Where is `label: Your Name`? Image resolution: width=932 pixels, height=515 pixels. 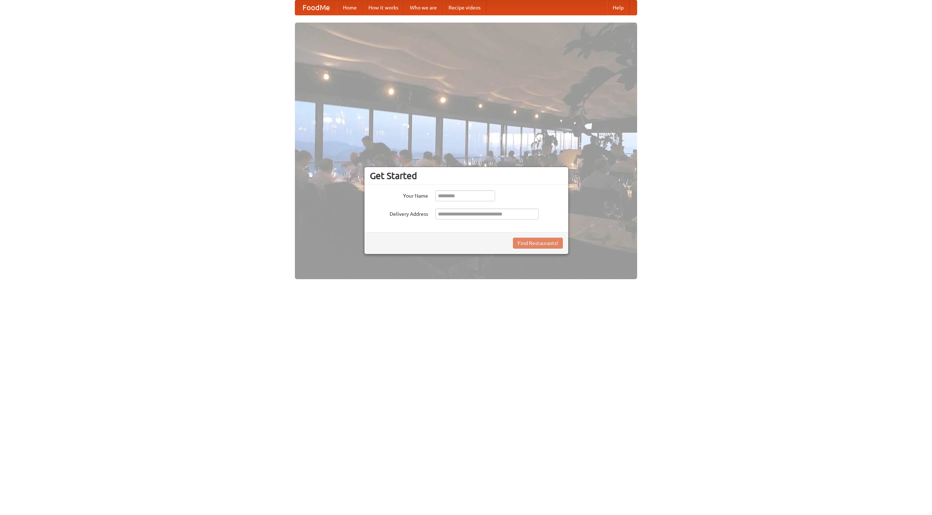 label: Your Name is located at coordinates (399, 195).